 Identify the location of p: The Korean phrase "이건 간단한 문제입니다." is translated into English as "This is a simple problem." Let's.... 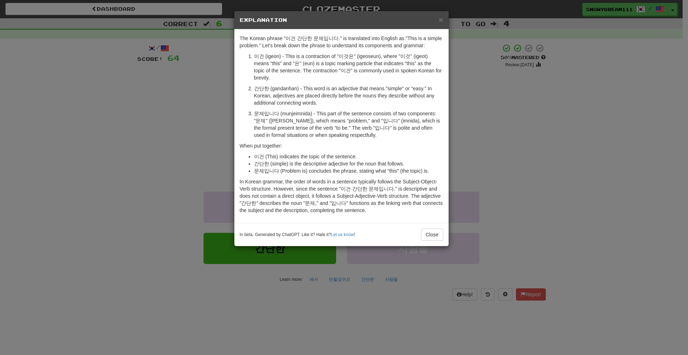
(341, 42).